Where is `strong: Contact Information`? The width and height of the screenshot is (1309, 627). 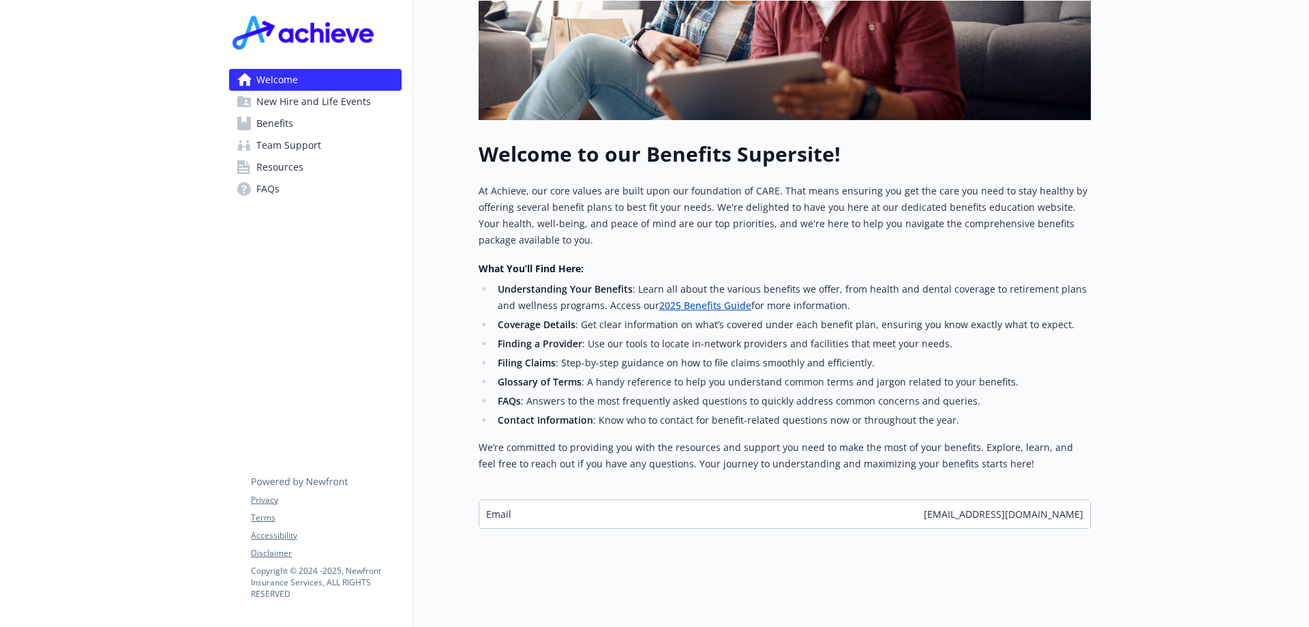 strong: Contact Information is located at coordinates (546, 419).